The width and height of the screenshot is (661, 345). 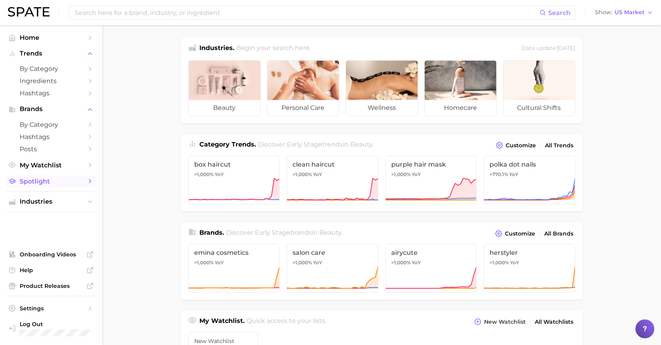 What do you see at coordinates (500, 321) in the screenshot?
I see `button: New Watchlist` at bounding box center [500, 321].